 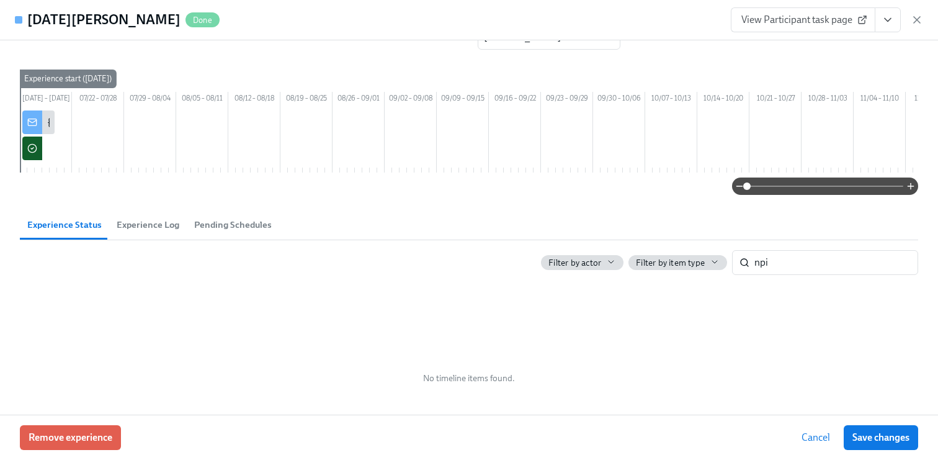 What do you see at coordinates (158, 122) in the screenshot?
I see `div: {{ participant.firstName }}, welcome to Aspen Dental` at bounding box center [158, 122].